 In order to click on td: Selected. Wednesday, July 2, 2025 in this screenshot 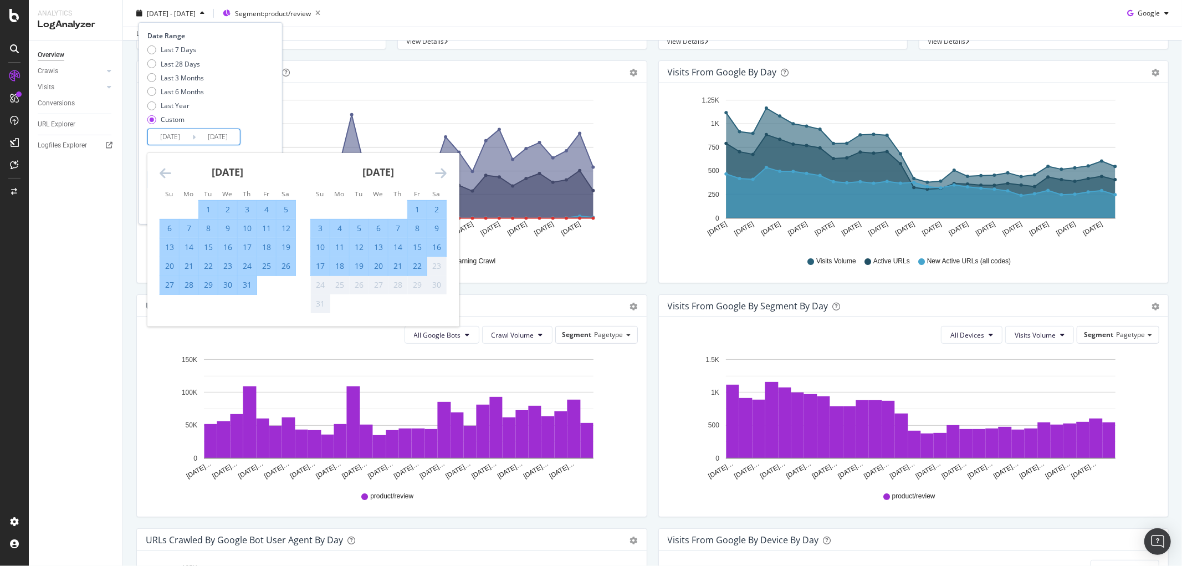, I will do `click(227, 210)`.